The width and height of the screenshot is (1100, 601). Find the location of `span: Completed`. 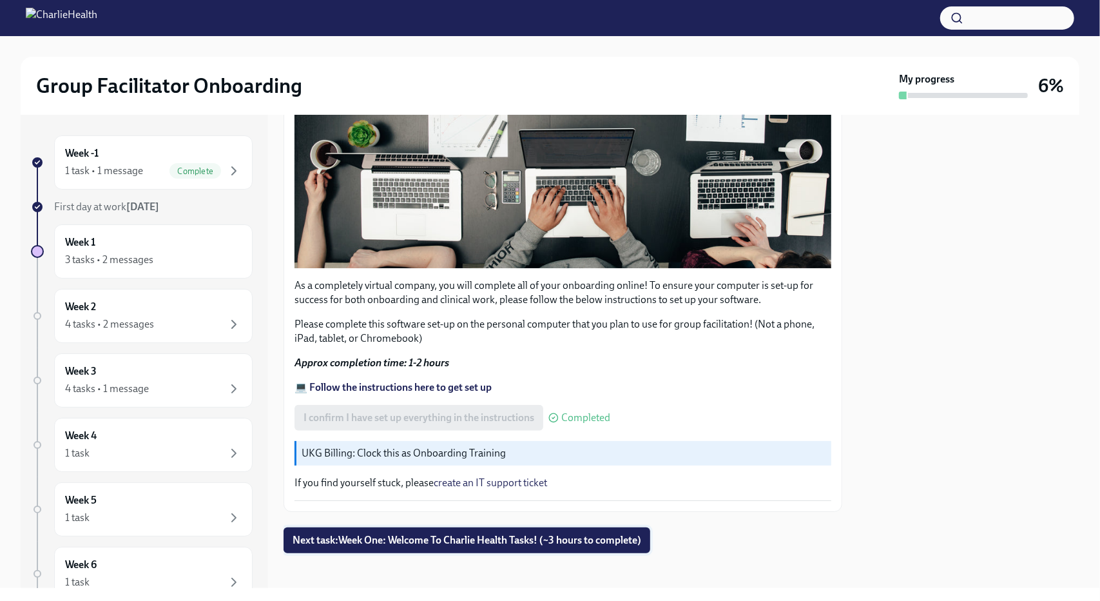

span: Completed is located at coordinates (586, 418).